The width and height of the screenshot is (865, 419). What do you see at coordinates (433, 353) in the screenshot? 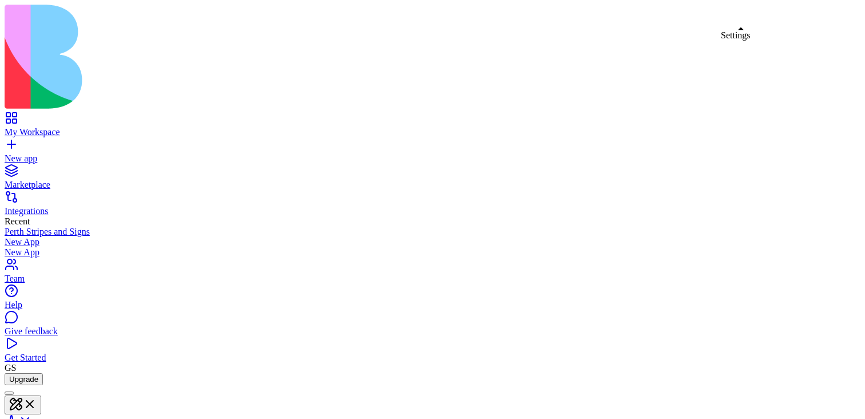
I see `a: Get Started` at bounding box center [433, 353].